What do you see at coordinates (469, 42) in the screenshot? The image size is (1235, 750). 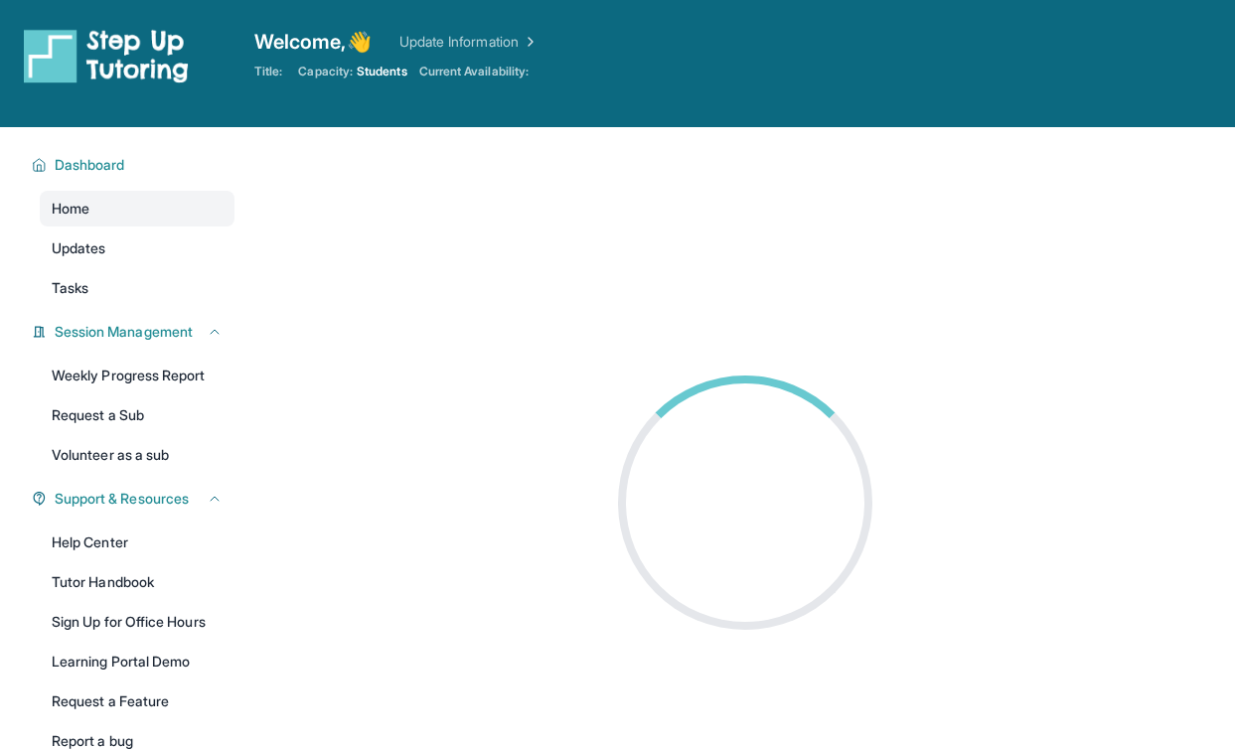 I see `a: Update Information` at bounding box center [469, 42].